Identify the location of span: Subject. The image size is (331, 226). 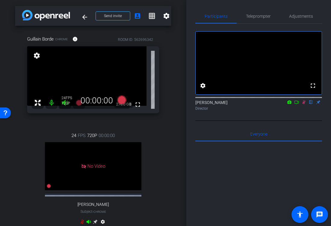
(93, 212).